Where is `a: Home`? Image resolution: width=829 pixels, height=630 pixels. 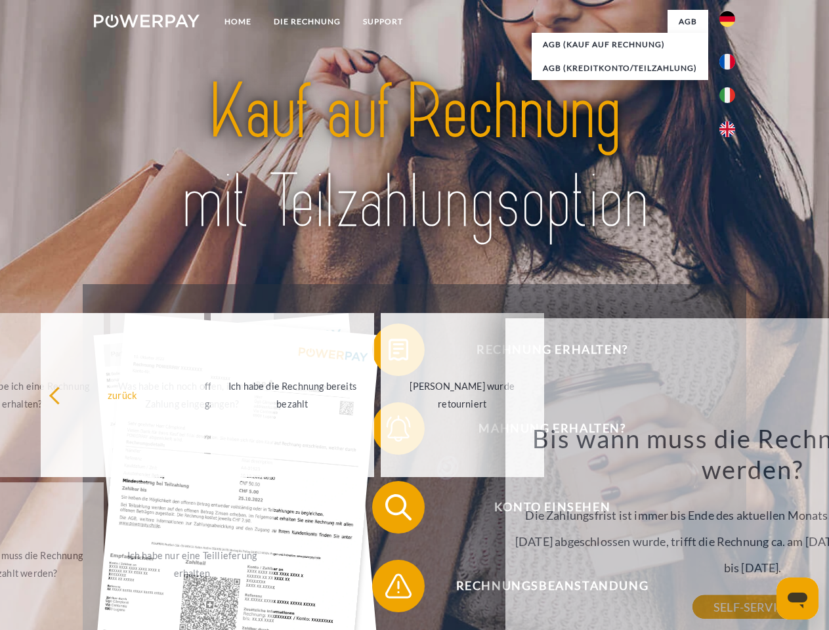
a: Home is located at coordinates (238, 22).